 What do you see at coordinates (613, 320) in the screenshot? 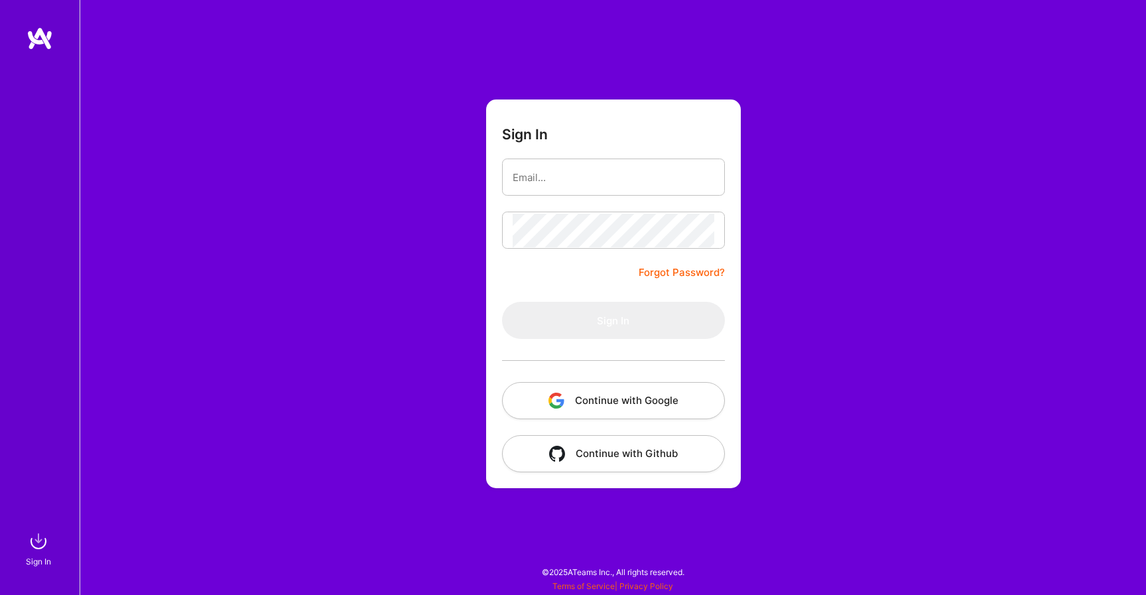
I see `button: Sign In` at bounding box center [613, 320].